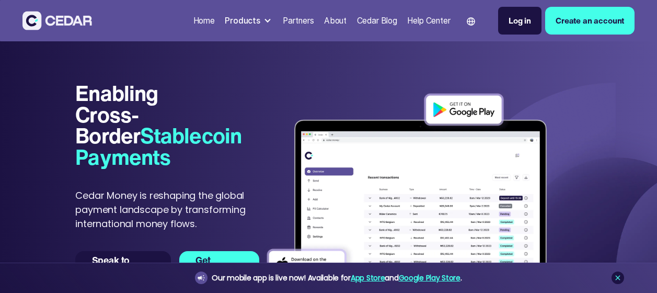 The width and height of the screenshot is (657, 293). What do you see at coordinates (430, 278) in the screenshot?
I see `span: Google Play Store` at bounding box center [430, 278].